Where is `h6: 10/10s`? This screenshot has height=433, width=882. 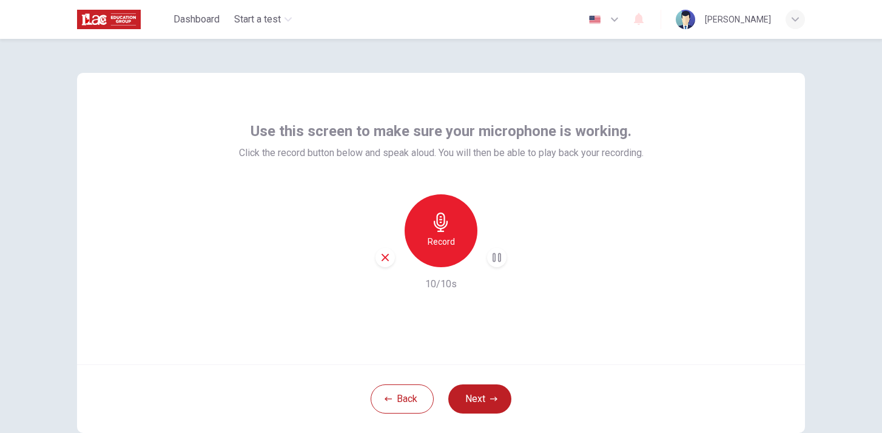
h6: 10/10s is located at coordinates (441, 284).